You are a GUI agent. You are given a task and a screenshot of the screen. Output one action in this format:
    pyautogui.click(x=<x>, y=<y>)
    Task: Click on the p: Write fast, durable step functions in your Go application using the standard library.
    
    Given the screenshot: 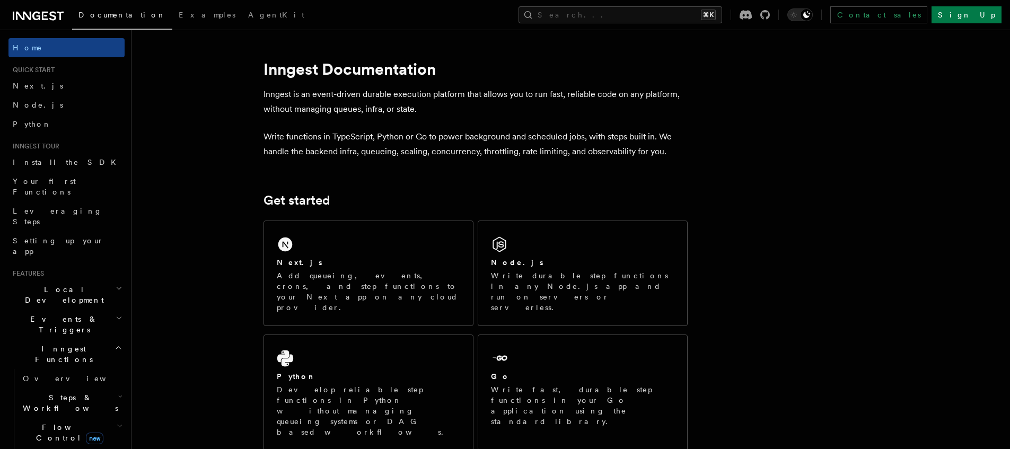 What is the action you would take?
    pyautogui.click(x=583, y=405)
    